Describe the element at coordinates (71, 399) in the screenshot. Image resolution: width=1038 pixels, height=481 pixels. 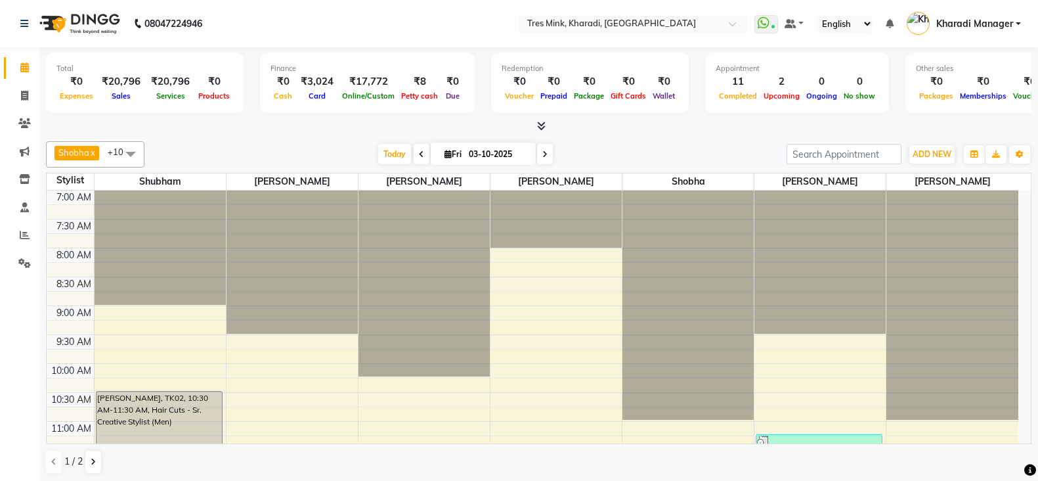
I see `div: 10:30 AM` at that location.